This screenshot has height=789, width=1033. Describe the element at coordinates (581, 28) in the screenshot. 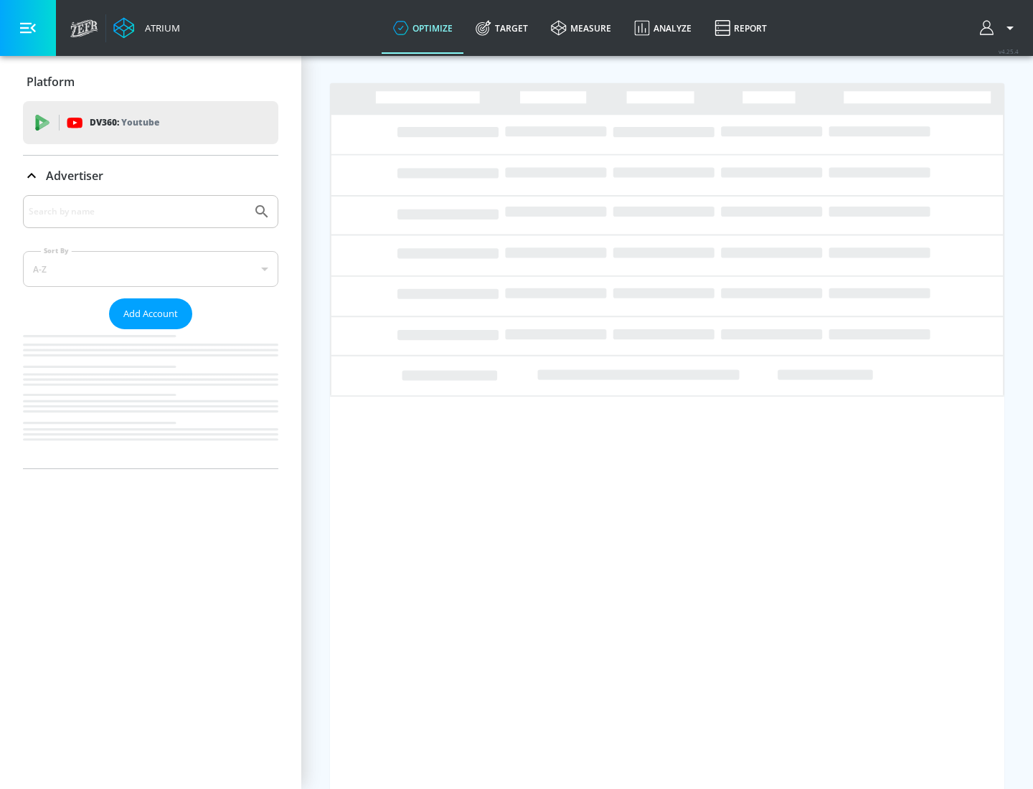

I see `a: measure` at that location.